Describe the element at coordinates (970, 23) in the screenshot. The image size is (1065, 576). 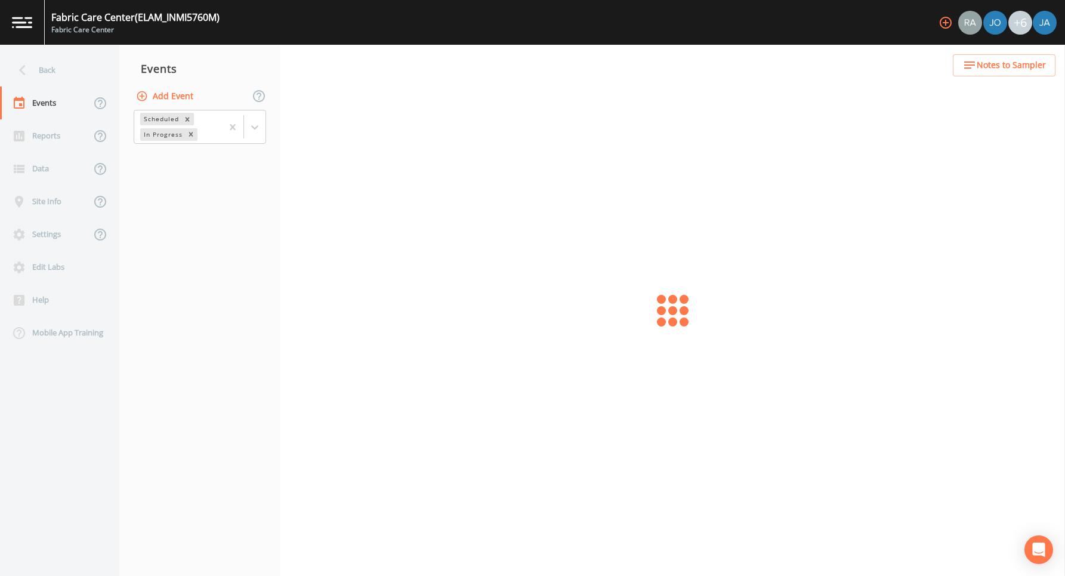
I see `div: Radlie J Storer` at that location.